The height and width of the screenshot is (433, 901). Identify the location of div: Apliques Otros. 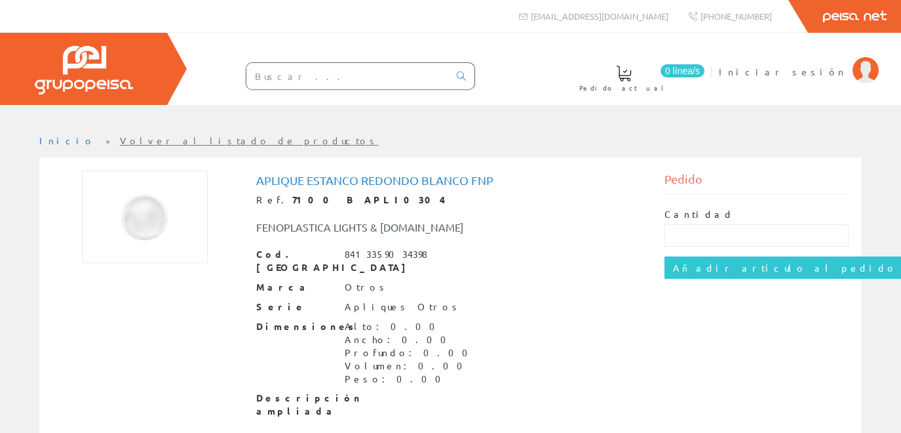
(403, 307).